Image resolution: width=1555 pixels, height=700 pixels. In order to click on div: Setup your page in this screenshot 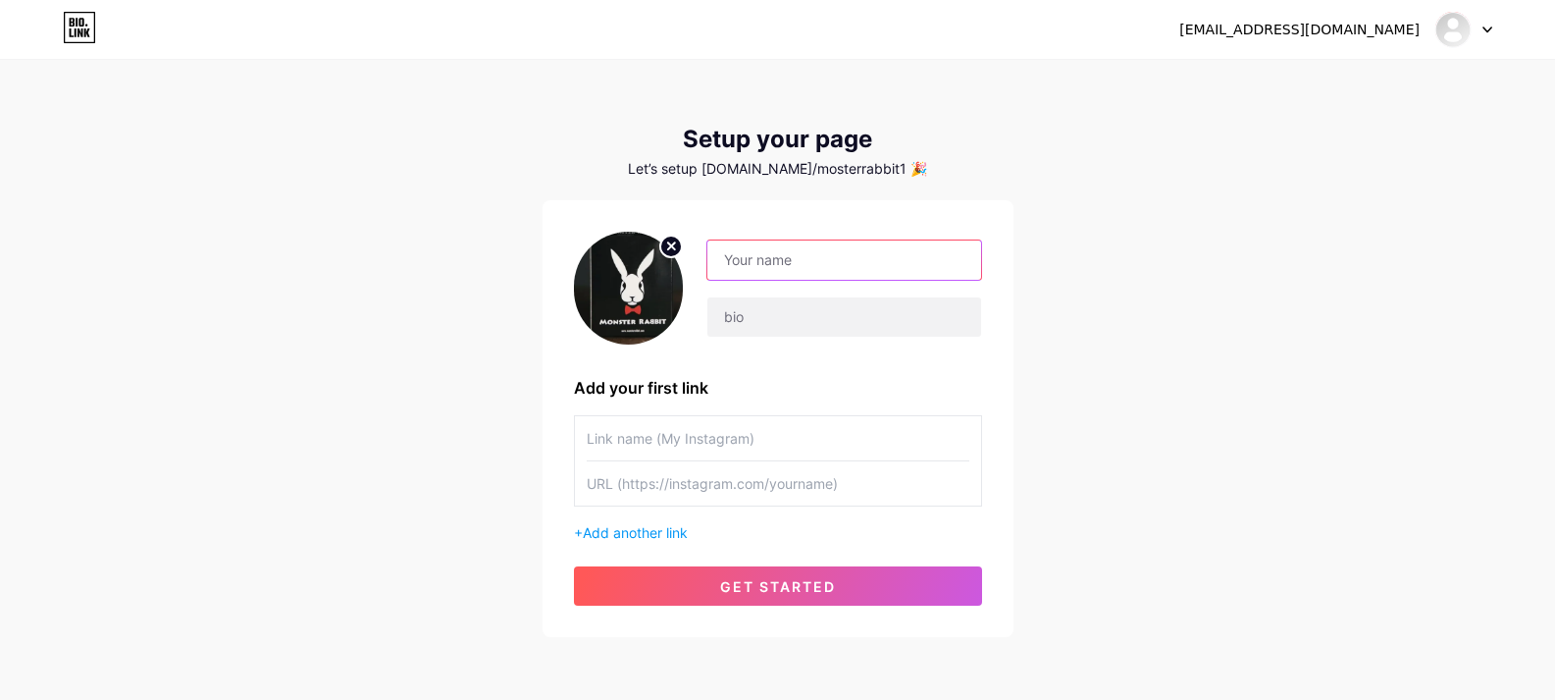, I will do `click(778, 139)`.